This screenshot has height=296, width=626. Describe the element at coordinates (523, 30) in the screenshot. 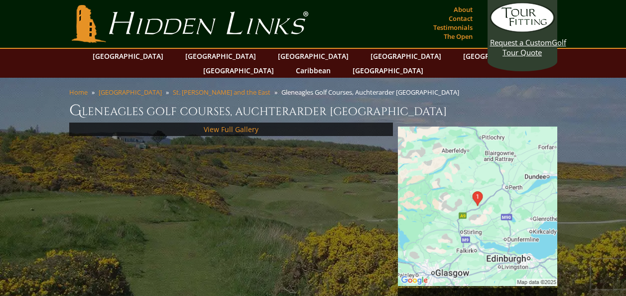

I see `a: Request a CustomGolf Tour Quote` at that location.